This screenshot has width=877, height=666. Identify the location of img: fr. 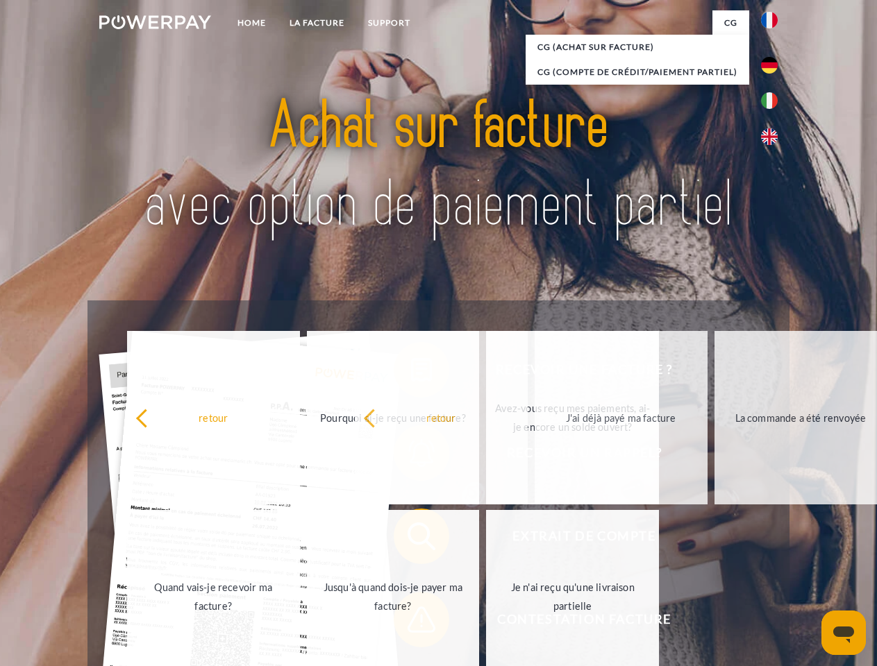
(769, 20).